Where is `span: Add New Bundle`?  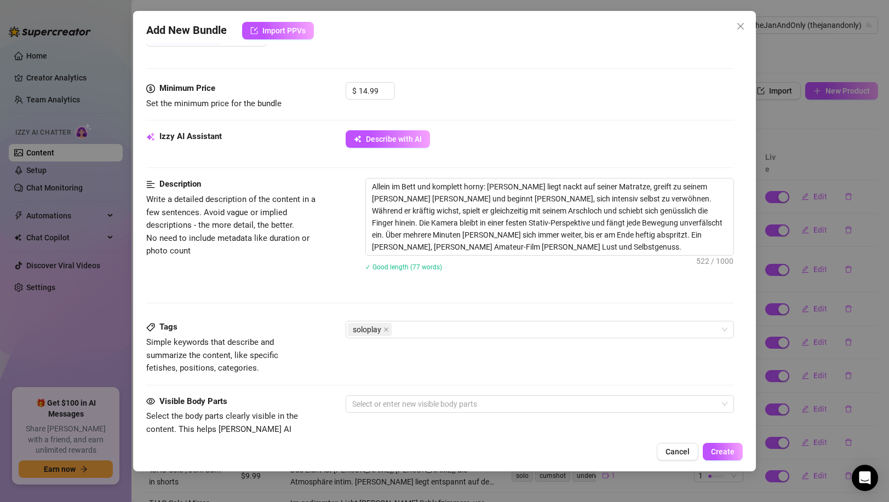 span: Add New Bundle is located at coordinates (186, 31).